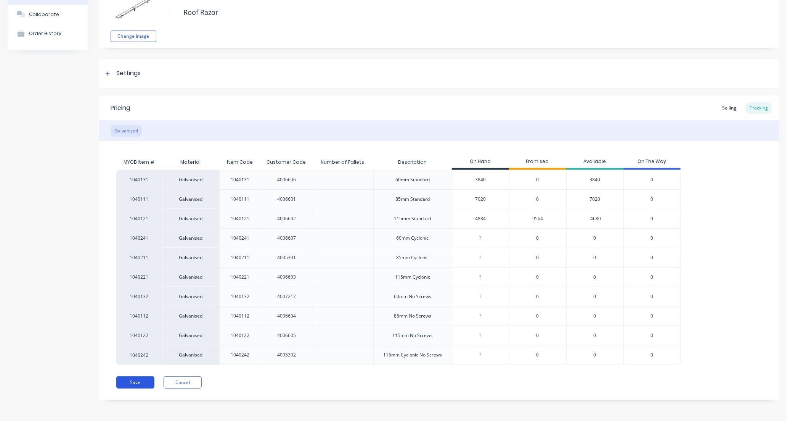 Image resolution: width=787 pixels, height=421 pixels. I want to click on div: Selling, so click(729, 108).